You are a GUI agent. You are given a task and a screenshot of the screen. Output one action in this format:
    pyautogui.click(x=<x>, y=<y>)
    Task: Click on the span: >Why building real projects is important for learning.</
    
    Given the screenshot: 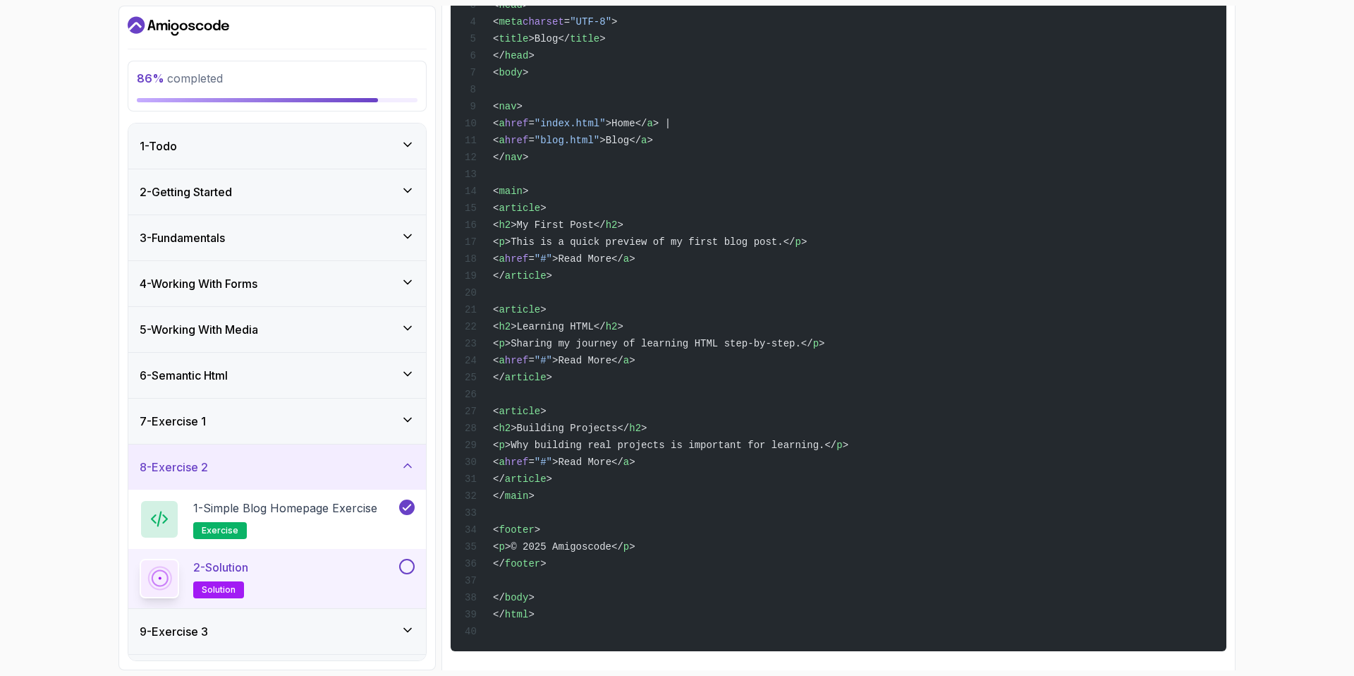 What is the action you would take?
    pyautogui.click(x=671, y=445)
    